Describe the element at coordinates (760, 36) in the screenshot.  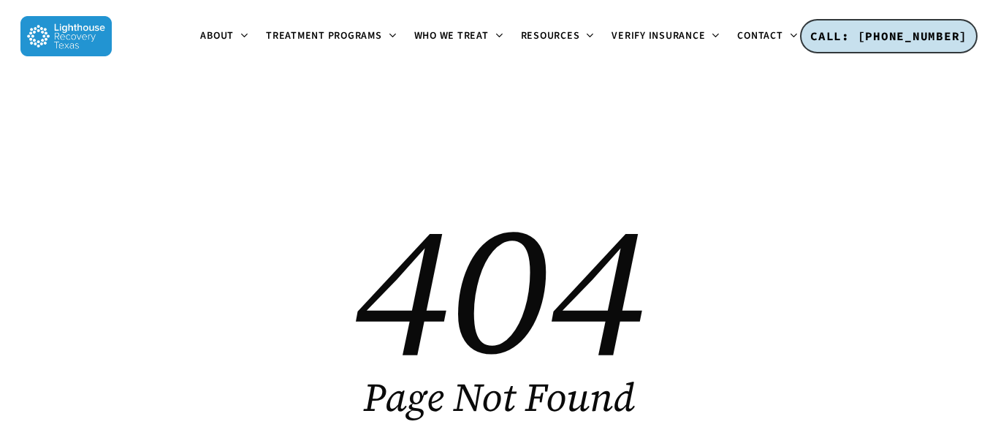
I see `span: Contact` at that location.